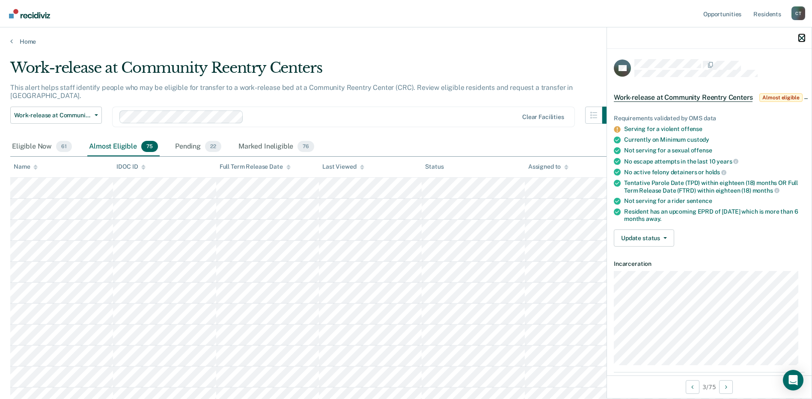 The image size is (812, 399). Describe the element at coordinates (798, 13) in the screenshot. I see `button: Profile dropdown button` at that location.